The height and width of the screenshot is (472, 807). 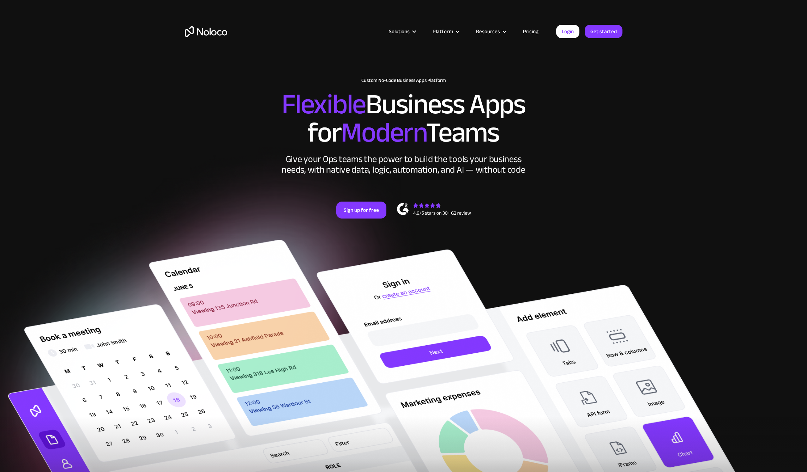 What do you see at coordinates (404, 164) in the screenshot?
I see `div: Give your Ops teams the power to build the tools your business needs, with native data, logic, au...` at bounding box center [404, 164].